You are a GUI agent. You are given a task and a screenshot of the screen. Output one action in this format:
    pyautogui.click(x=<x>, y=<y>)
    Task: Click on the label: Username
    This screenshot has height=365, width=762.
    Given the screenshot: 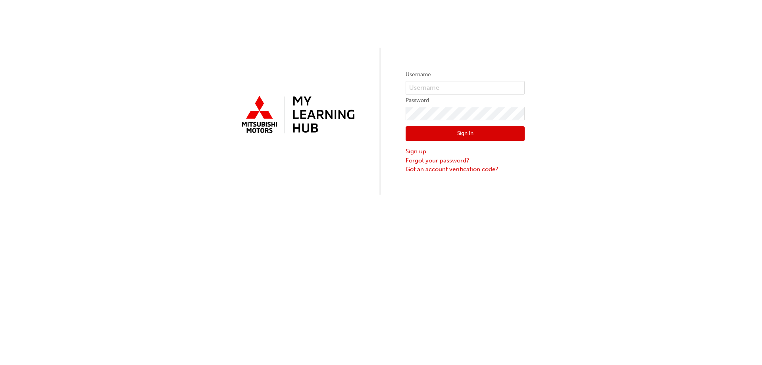 What is the action you would take?
    pyautogui.click(x=465, y=75)
    